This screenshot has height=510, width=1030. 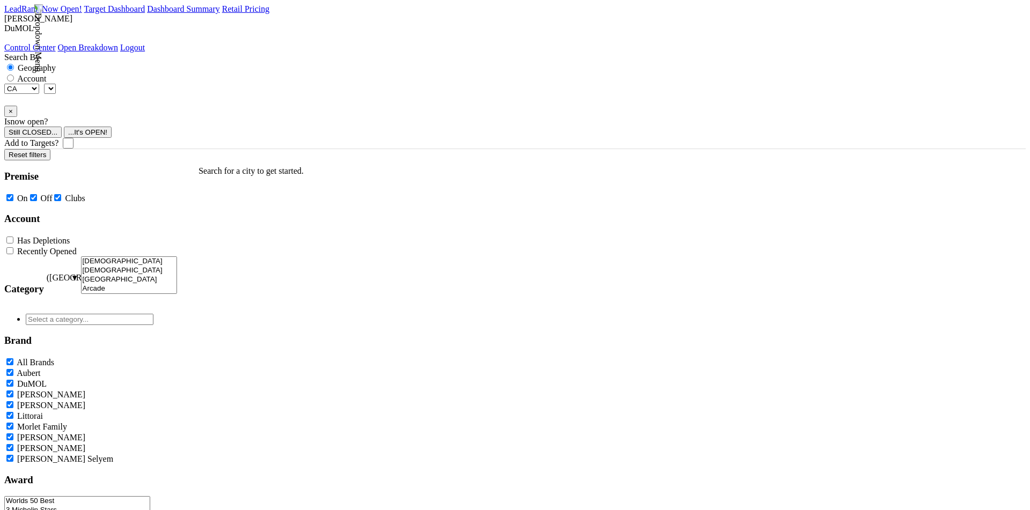 I want to click on label: Clubs, so click(x=75, y=198).